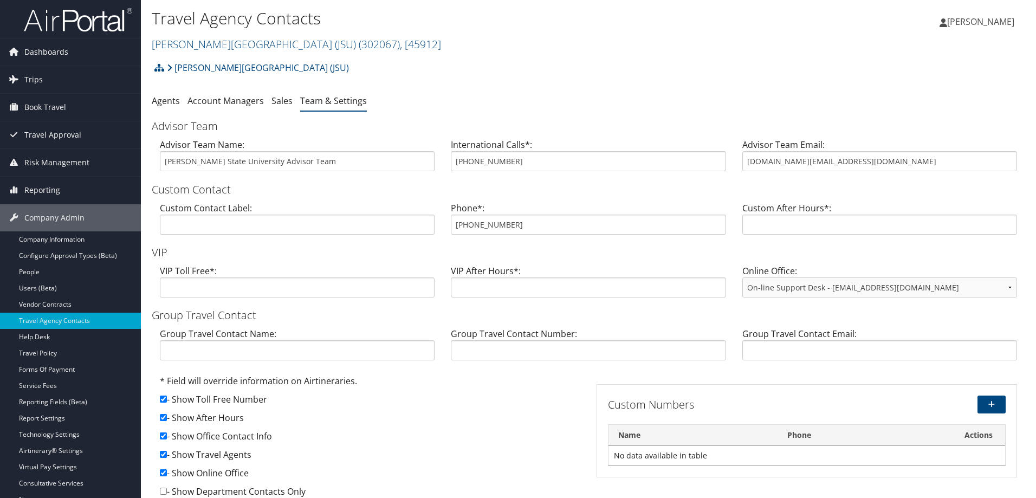 The image size is (1036, 498). What do you see at coordinates (807, 456) in the screenshot?
I see `td: No data available in table` at bounding box center [807, 456].